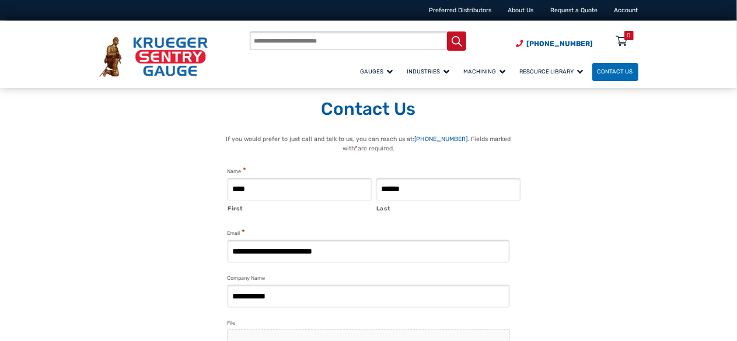 Image resolution: width=737 pixels, height=341 pixels. Describe the element at coordinates (551, 71) in the screenshot. I see `span: Resource Library` at that location.